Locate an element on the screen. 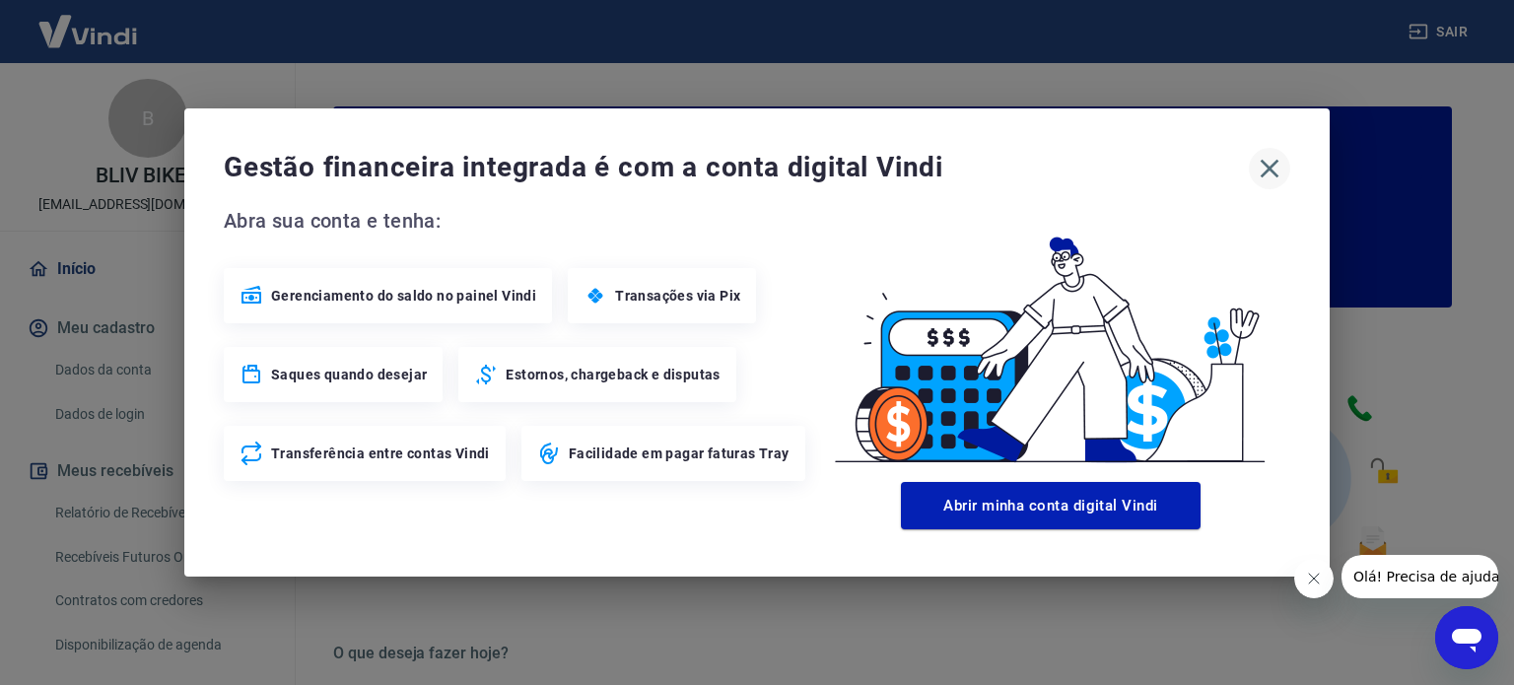 Image resolution: width=1514 pixels, height=685 pixels. span: Olá! Precisa de ajuda? is located at coordinates (89, 22).